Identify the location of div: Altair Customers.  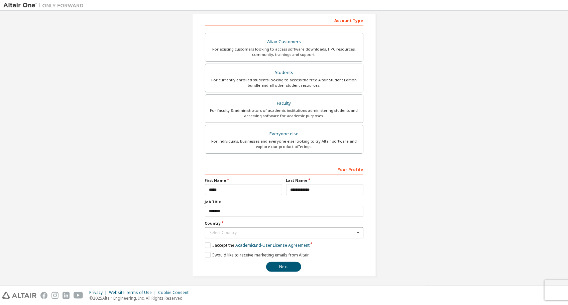
(284, 42).